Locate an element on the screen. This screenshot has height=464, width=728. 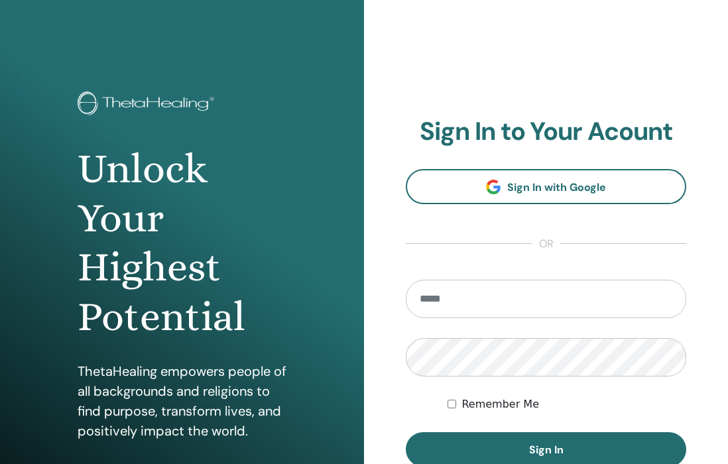
span: Sign In is located at coordinates (546, 449).